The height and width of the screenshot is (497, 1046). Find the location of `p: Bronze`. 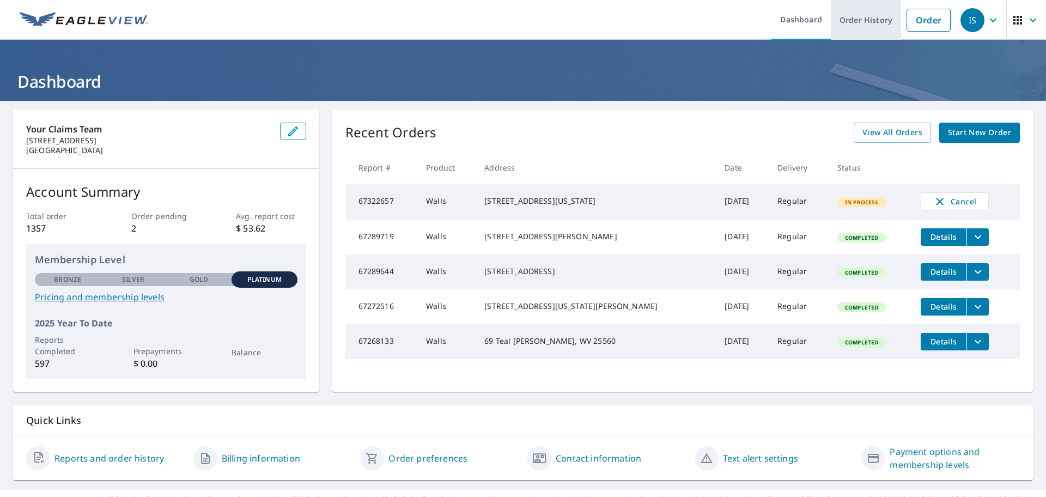

p: Bronze is located at coordinates (68, 279).